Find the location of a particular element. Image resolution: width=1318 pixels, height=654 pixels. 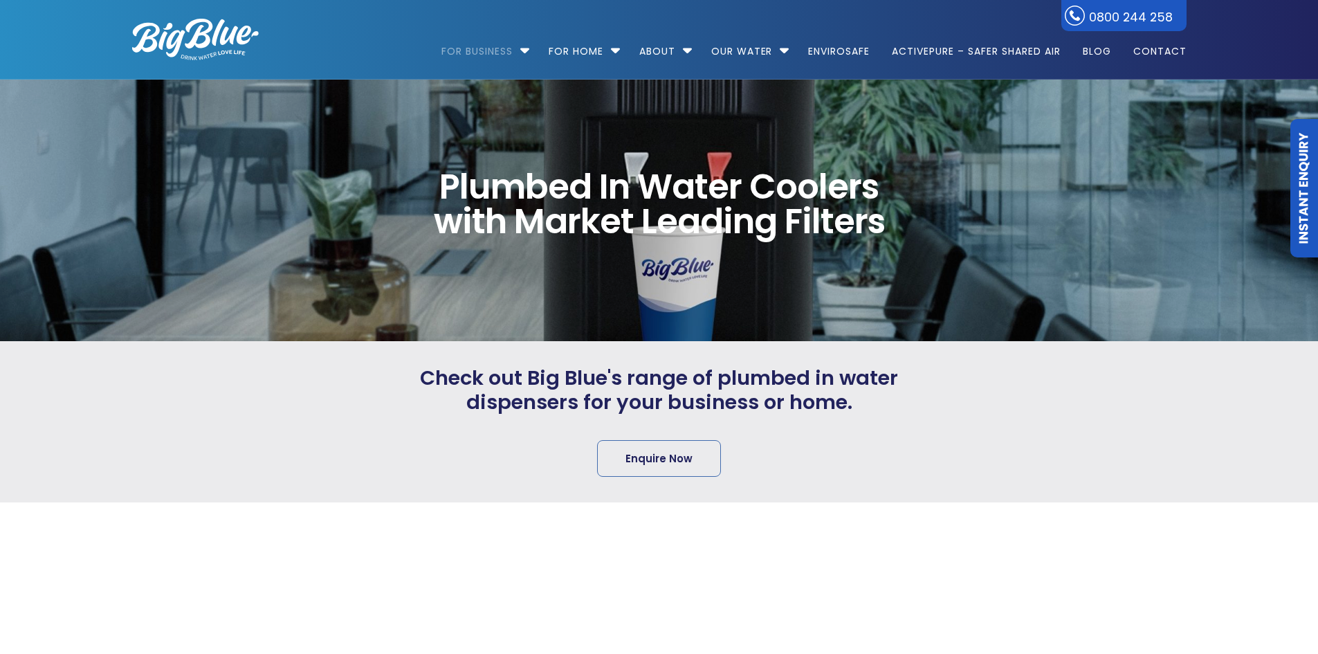

span: Check out Big Blue's range of plumbed in water dispensers for your business or home. is located at coordinates (659, 390).